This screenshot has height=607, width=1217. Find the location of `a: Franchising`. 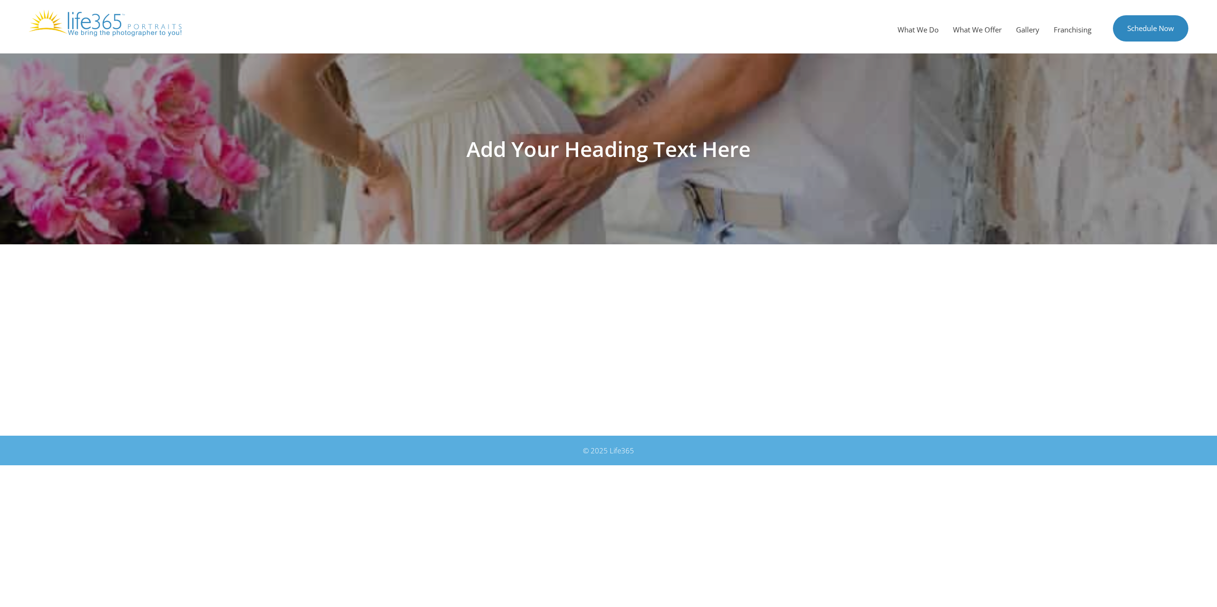

a: Franchising is located at coordinates (1072, 30).